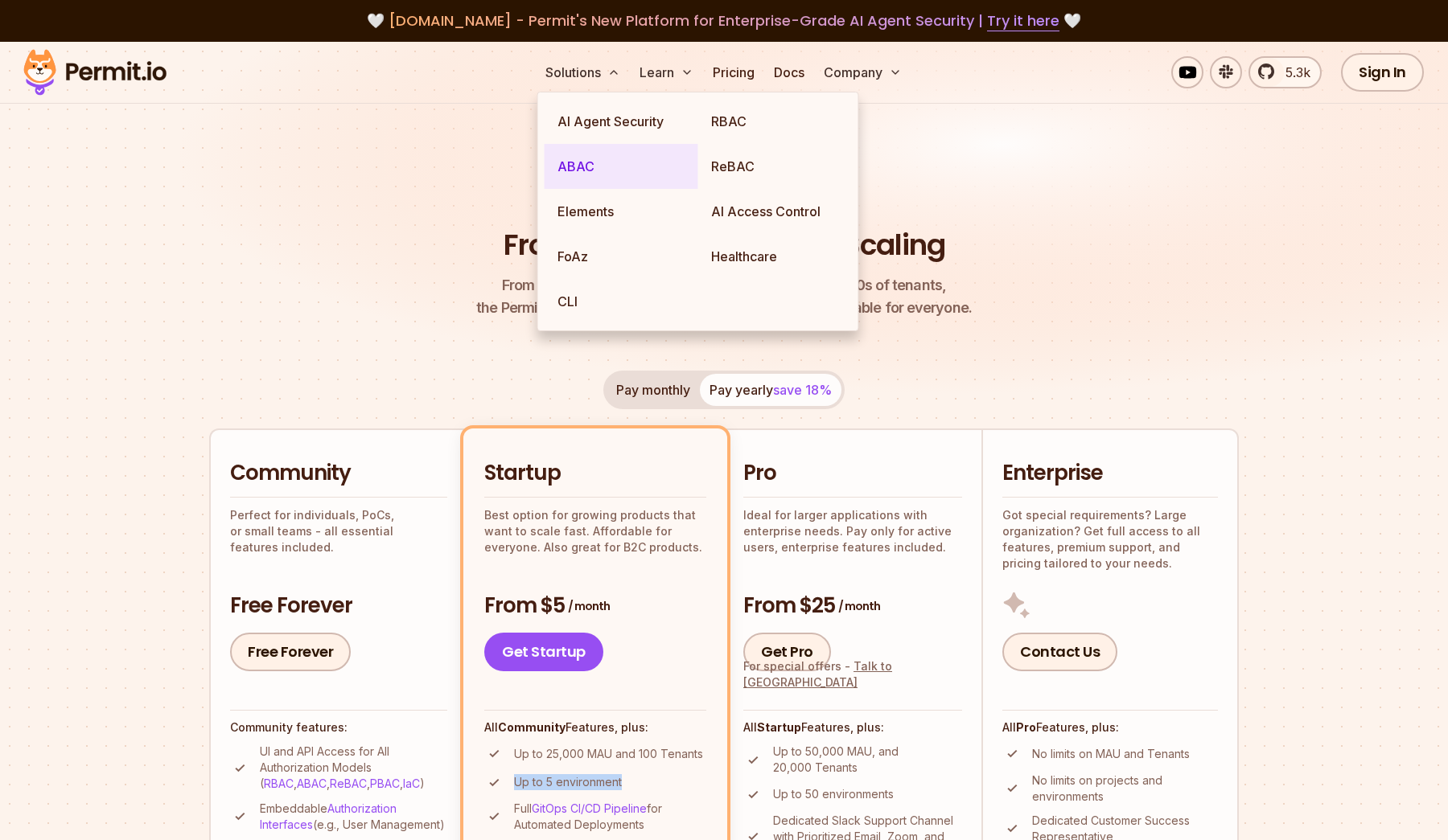 The height and width of the screenshot is (840, 1448). I want to click on p: UI and API Access for All Authorization Models ( , , , , ), so click(353, 768).